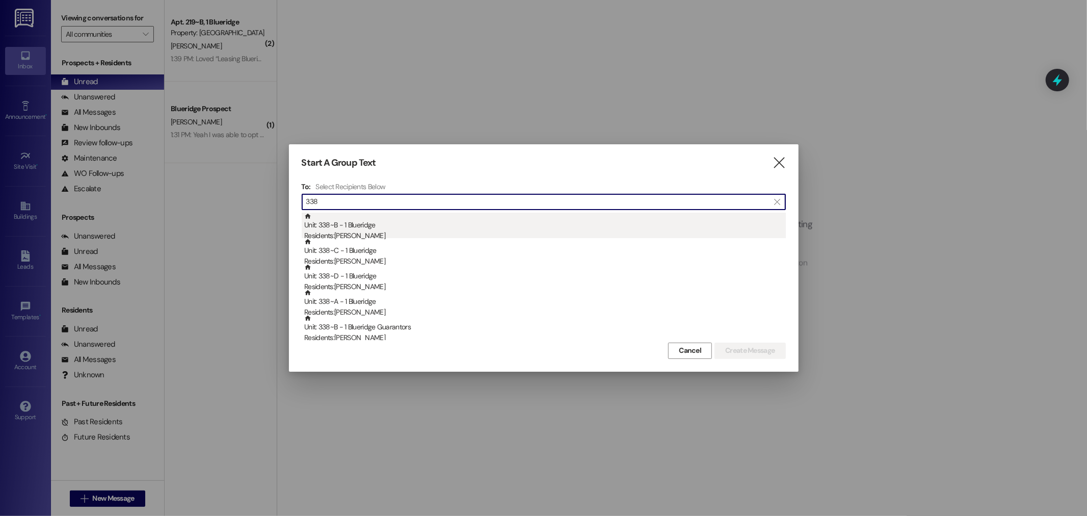  What do you see at coordinates (750, 350) in the screenshot?
I see `span: Create Message` at bounding box center [750, 350].